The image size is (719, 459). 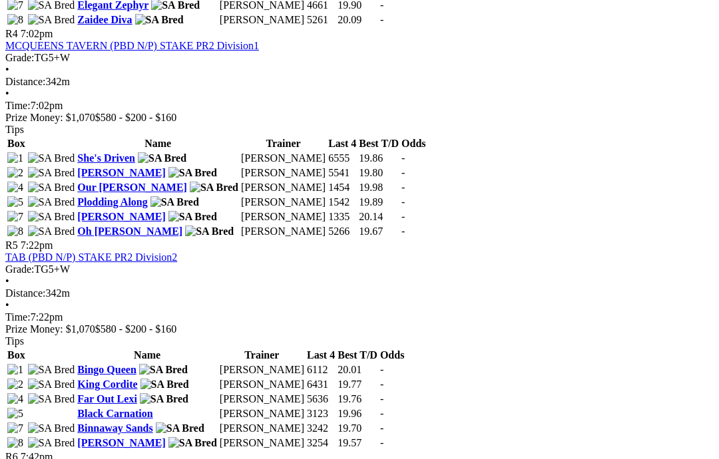 What do you see at coordinates (321, 429) in the screenshot?
I see `td: 3242` at bounding box center [321, 429].